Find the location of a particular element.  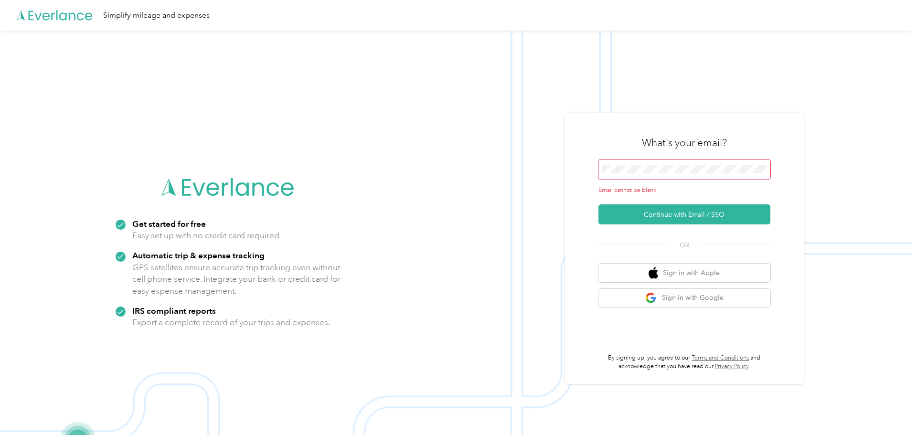

button: Continue with Email / SSO is located at coordinates (684, 214).